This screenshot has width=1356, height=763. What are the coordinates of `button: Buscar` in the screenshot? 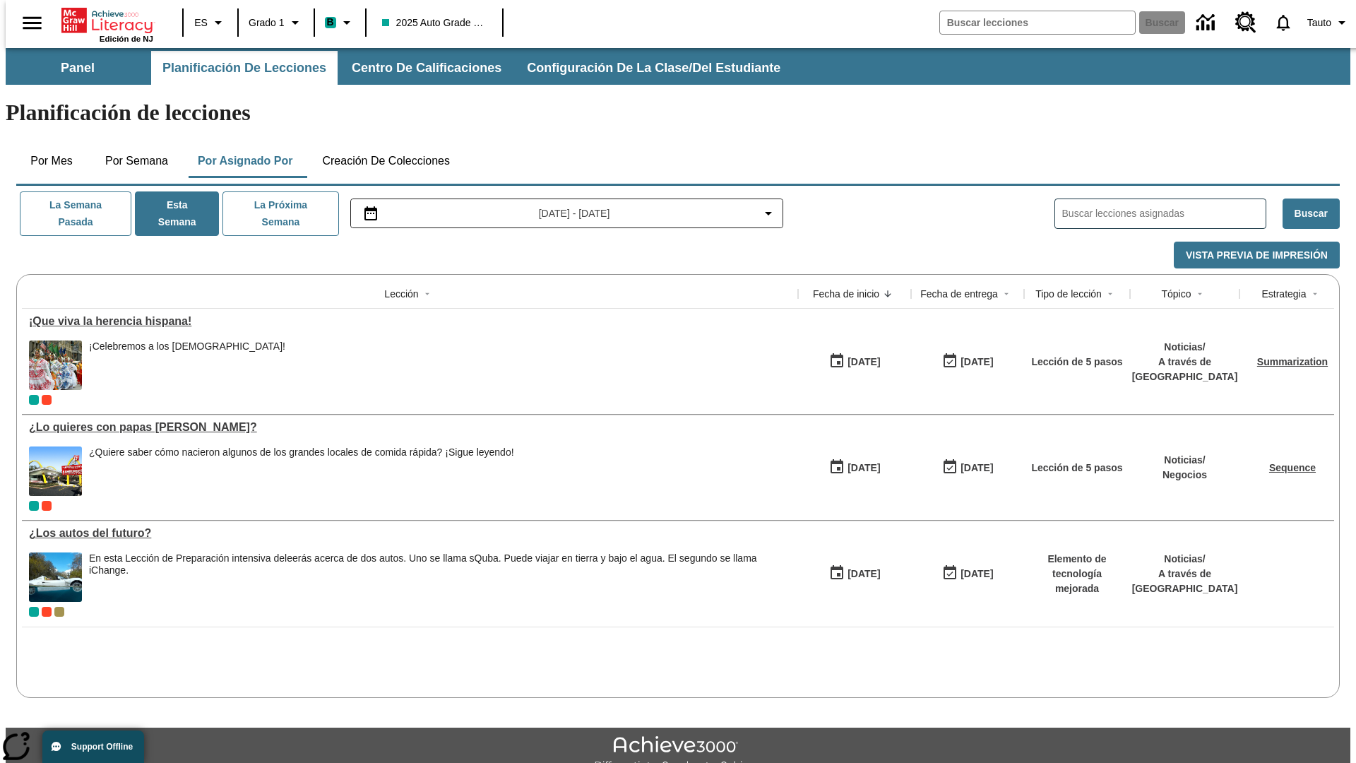 It's located at (1311, 213).